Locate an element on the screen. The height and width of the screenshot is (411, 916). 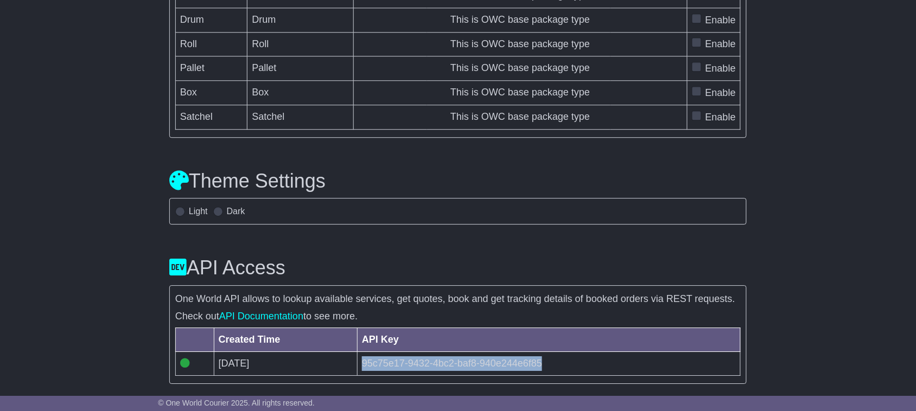
span: © One World Courier 2025. All rights reserved. is located at coordinates (236, 403).